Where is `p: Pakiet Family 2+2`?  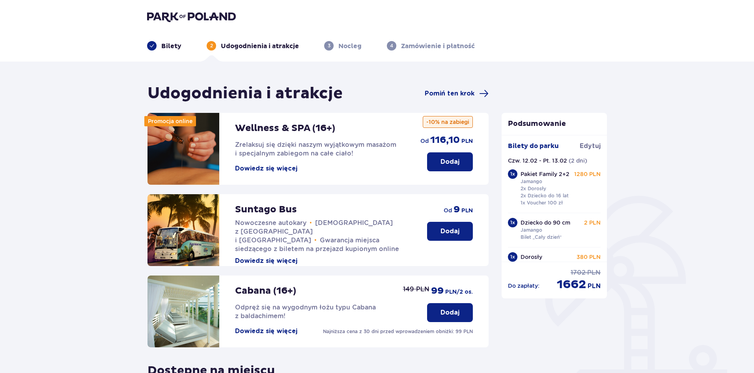
p: Pakiet Family 2+2 is located at coordinates (545, 174).